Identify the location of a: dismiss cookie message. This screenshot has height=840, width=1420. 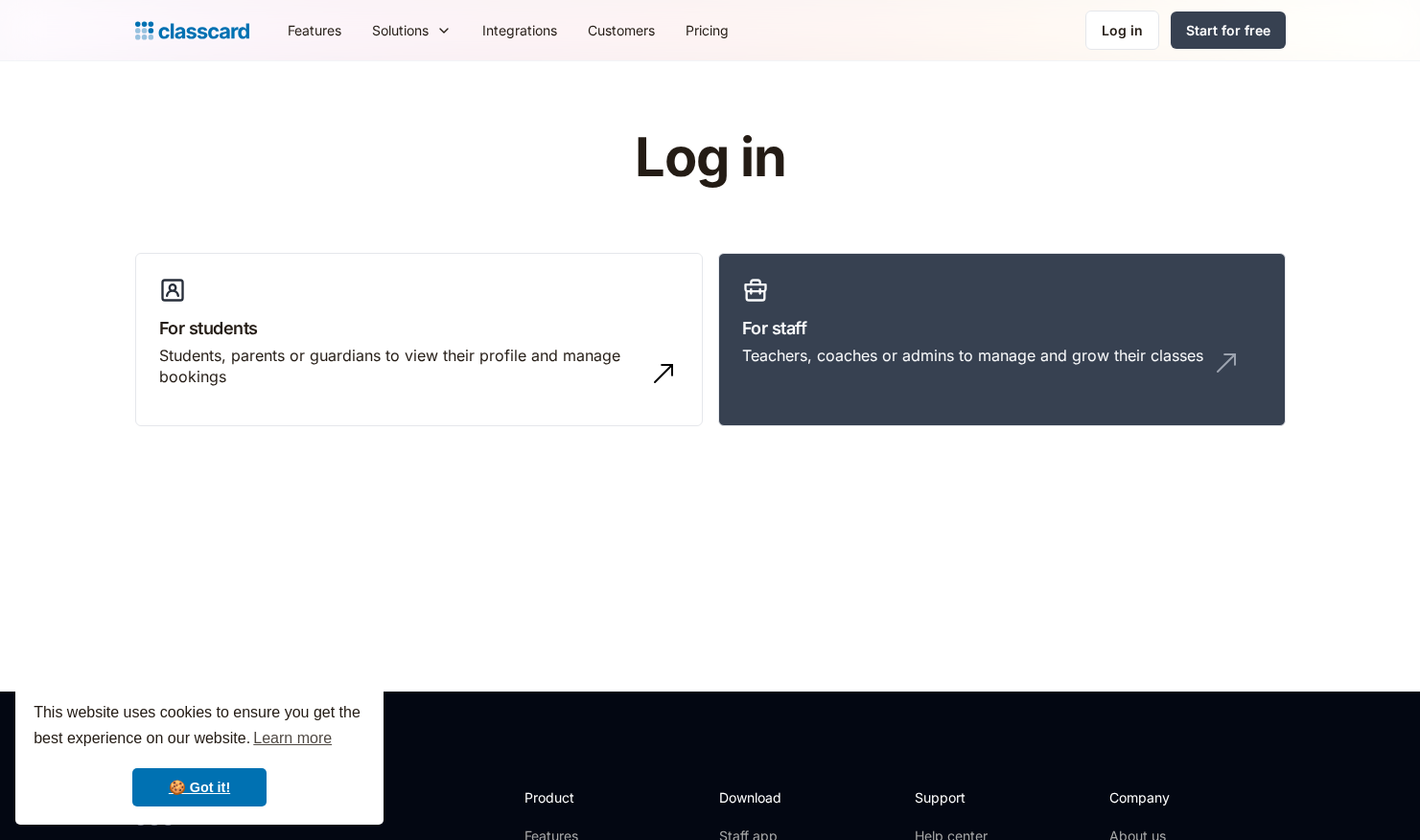
(199, 788).